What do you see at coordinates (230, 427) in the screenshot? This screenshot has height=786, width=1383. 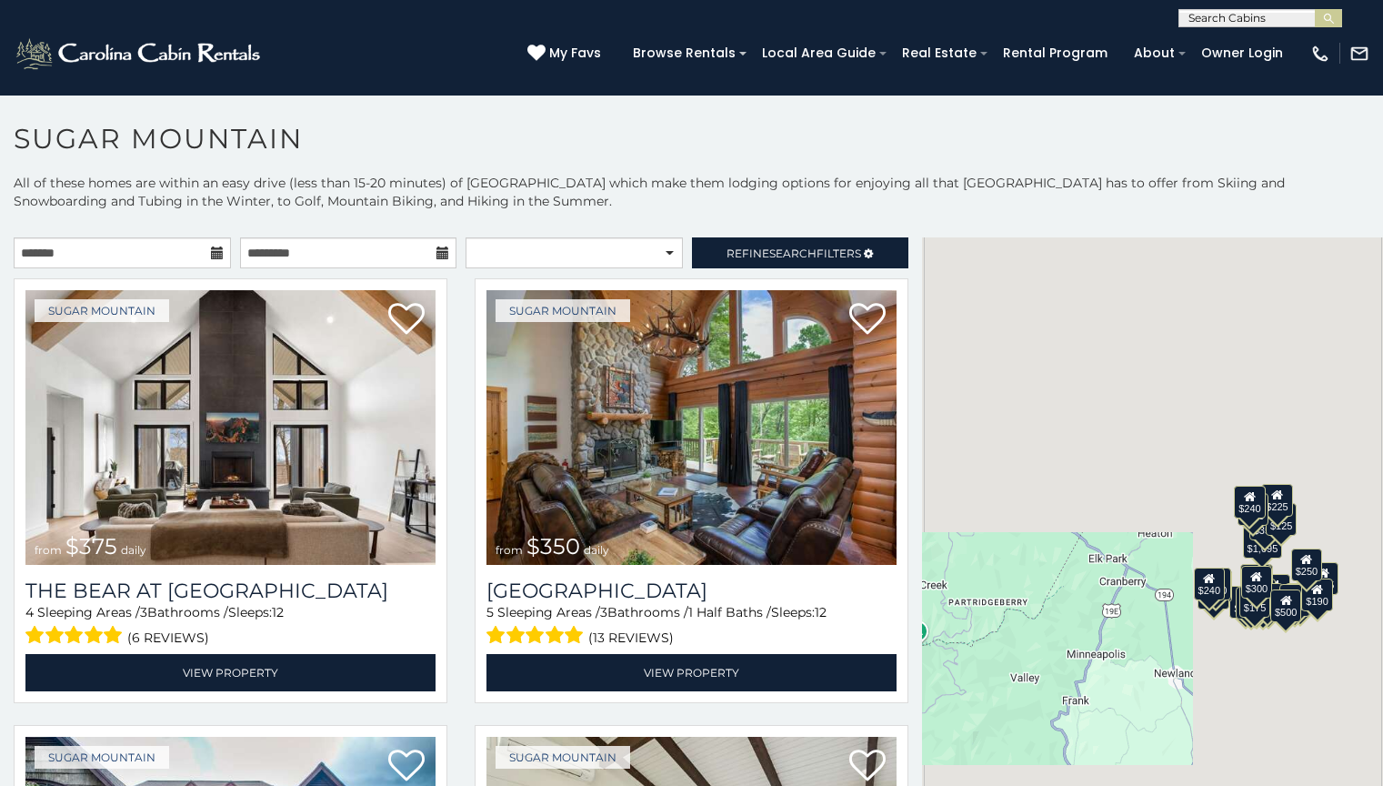 I see `a: from $375 daily` at bounding box center [230, 427].